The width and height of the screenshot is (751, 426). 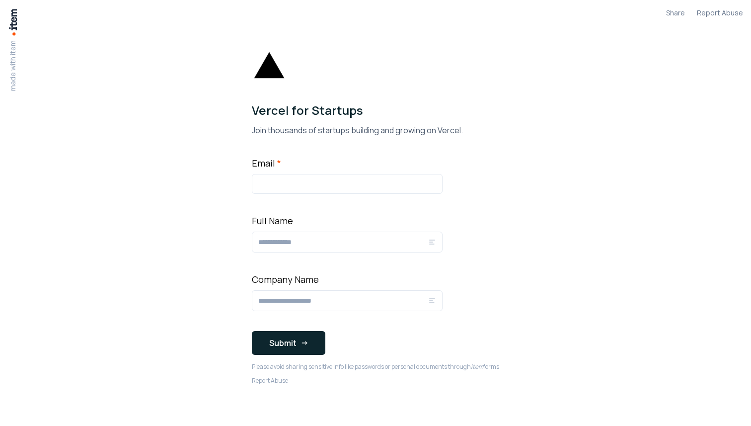 What do you see at coordinates (376, 110) in the screenshot?
I see `h1: Vercel for Startups` at bounding box center [376, 110].